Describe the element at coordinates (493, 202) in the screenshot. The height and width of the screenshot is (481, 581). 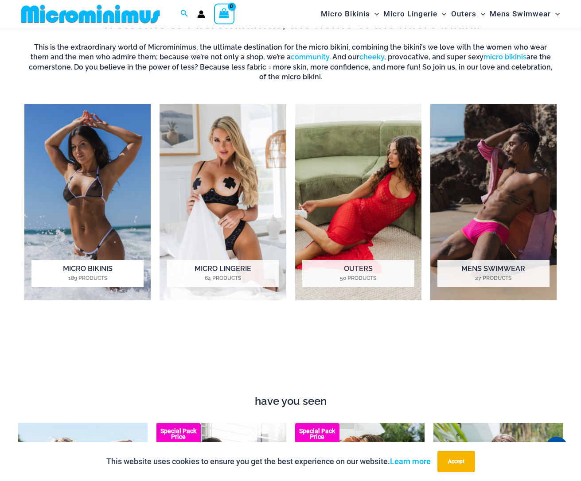
I see `a: Visit product category Mens Swimwear` at that location.